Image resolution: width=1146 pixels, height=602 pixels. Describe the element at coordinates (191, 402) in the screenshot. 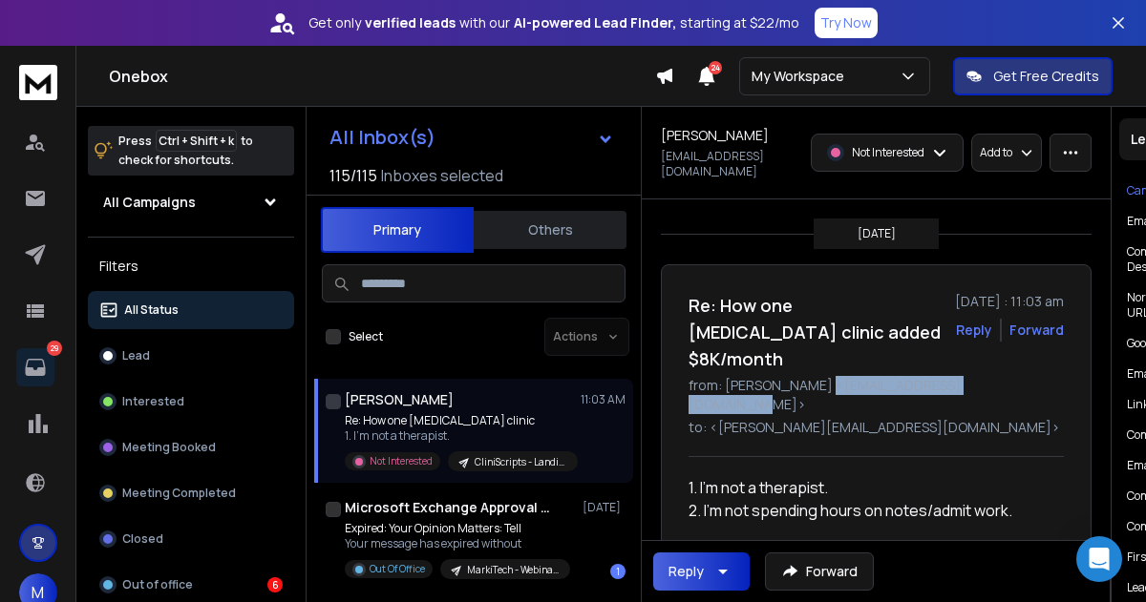

I see `button: Interested` at that location.